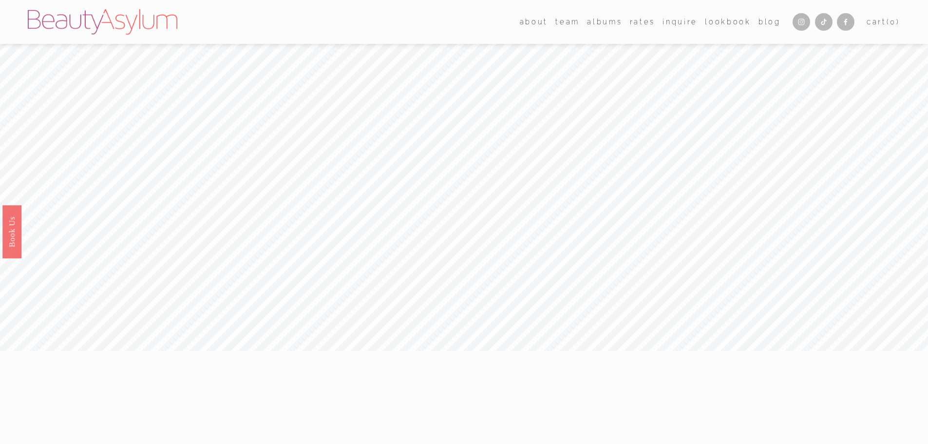 The width and height of the screenshot is (928, 444). What do you see at coordinates (883, 22) in the screenshot?
I see `a: 0 items in cart` at bounding box center [883, 22].